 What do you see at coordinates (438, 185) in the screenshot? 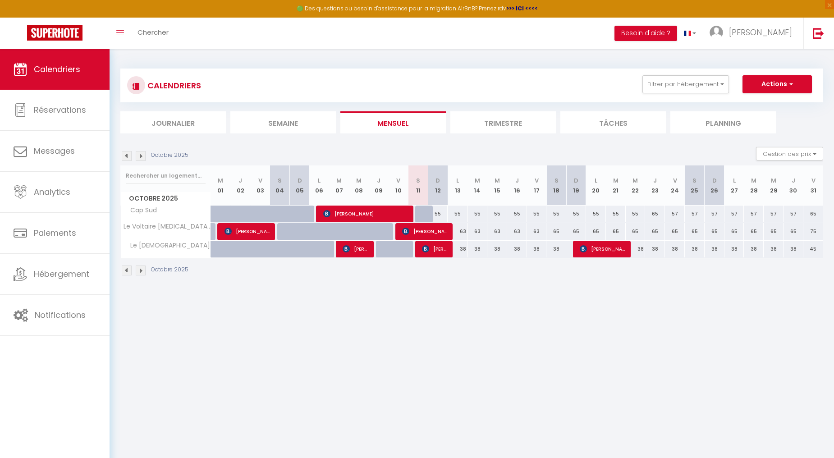
I see `th: 12` at bounding box center [438, 185].